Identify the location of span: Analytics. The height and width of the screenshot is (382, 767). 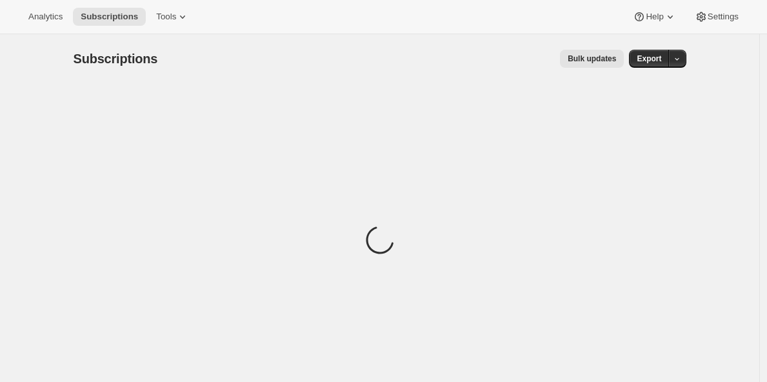
(45, 17).